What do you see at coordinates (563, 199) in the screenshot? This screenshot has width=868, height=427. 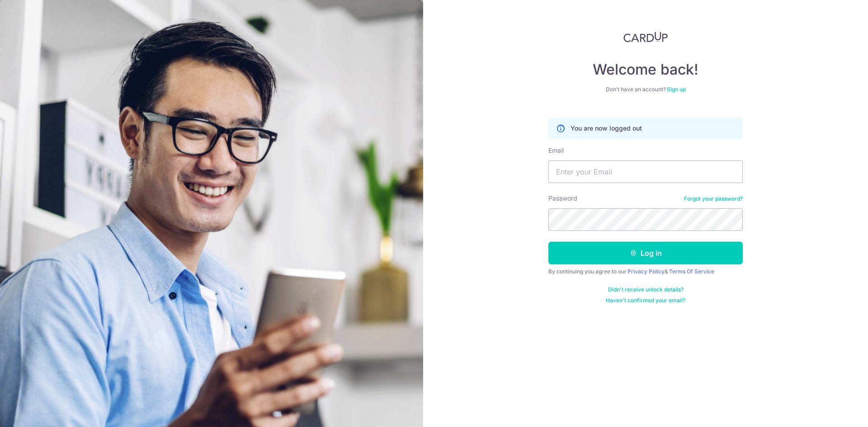 I see `label: Password` at bounding box center [563, 199].